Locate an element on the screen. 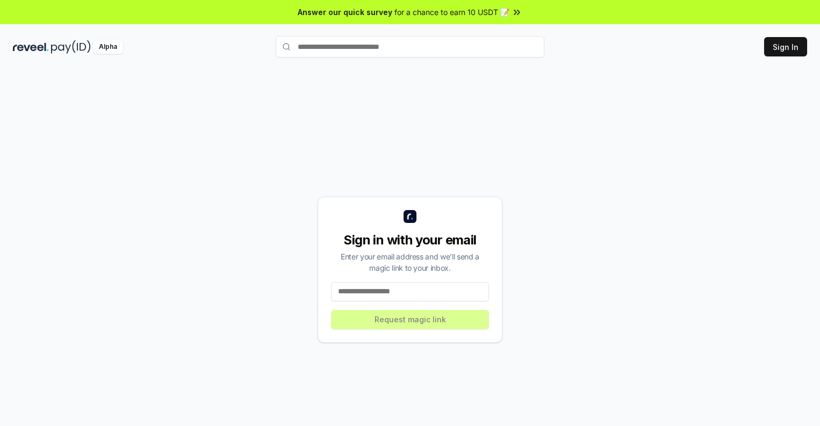 This screenshot has height=426, width=820. div: Sign in with your email is located at coordinates (410, 240).